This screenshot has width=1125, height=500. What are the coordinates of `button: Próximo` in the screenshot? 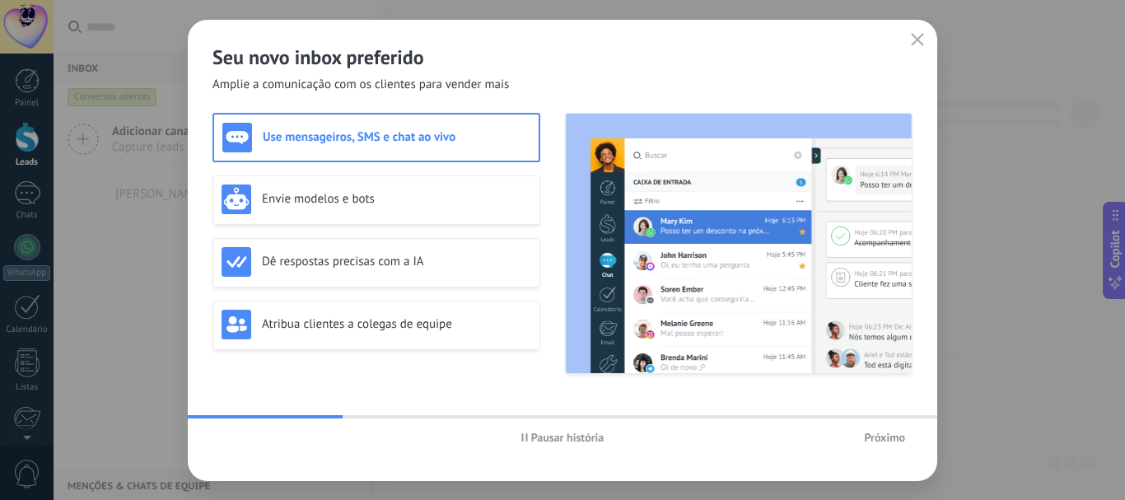 It's located at (885, 437).